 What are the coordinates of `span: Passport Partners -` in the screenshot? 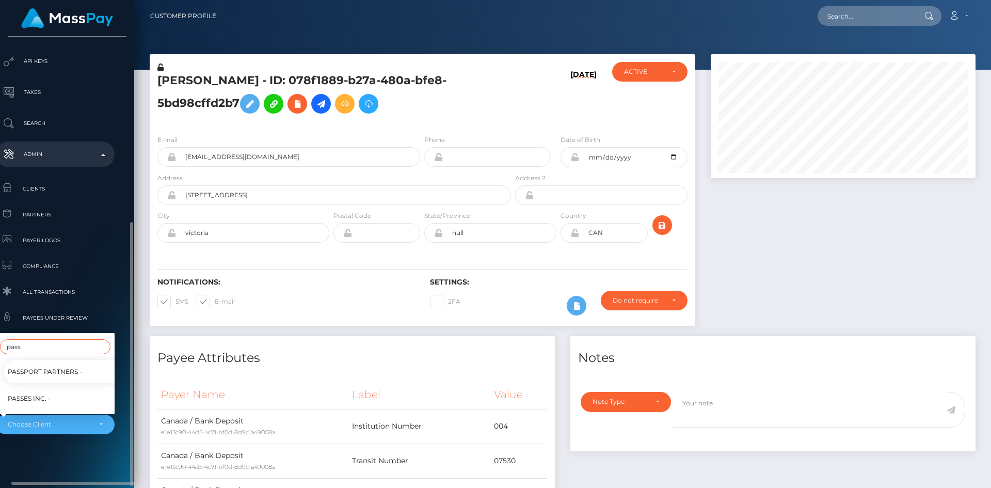 It's located at (45, 371).